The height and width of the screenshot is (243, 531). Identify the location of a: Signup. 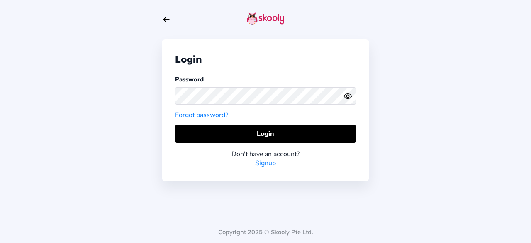
(265, 163).